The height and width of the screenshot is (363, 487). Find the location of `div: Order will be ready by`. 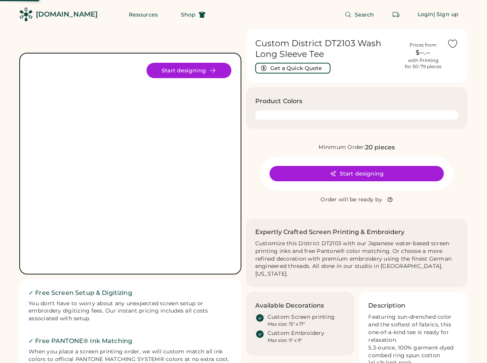

div: Order will be ready by is located at coordinates (351, 200).